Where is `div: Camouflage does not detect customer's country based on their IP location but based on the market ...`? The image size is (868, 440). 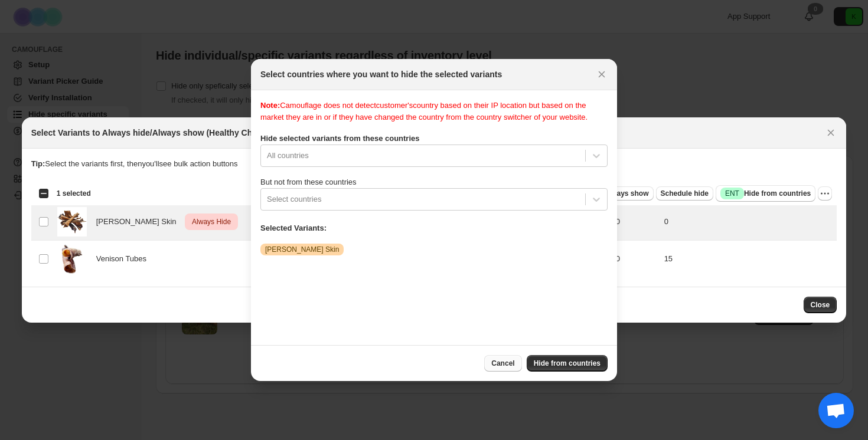
div: Camouflage does not detect customer's country based on their IP location but based on the market ... is located at coordinates (434, 112).